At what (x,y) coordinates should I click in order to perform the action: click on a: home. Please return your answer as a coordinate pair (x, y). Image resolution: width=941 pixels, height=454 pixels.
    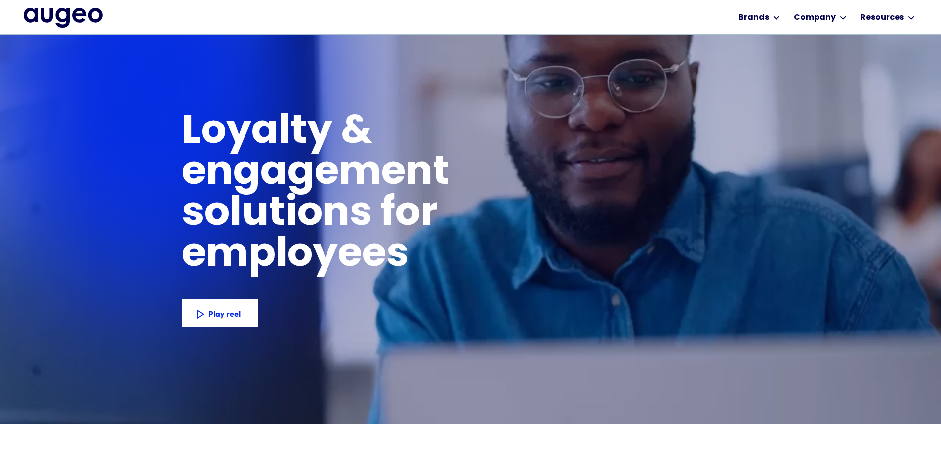
    Looking at the image, I should click on (63, 18).